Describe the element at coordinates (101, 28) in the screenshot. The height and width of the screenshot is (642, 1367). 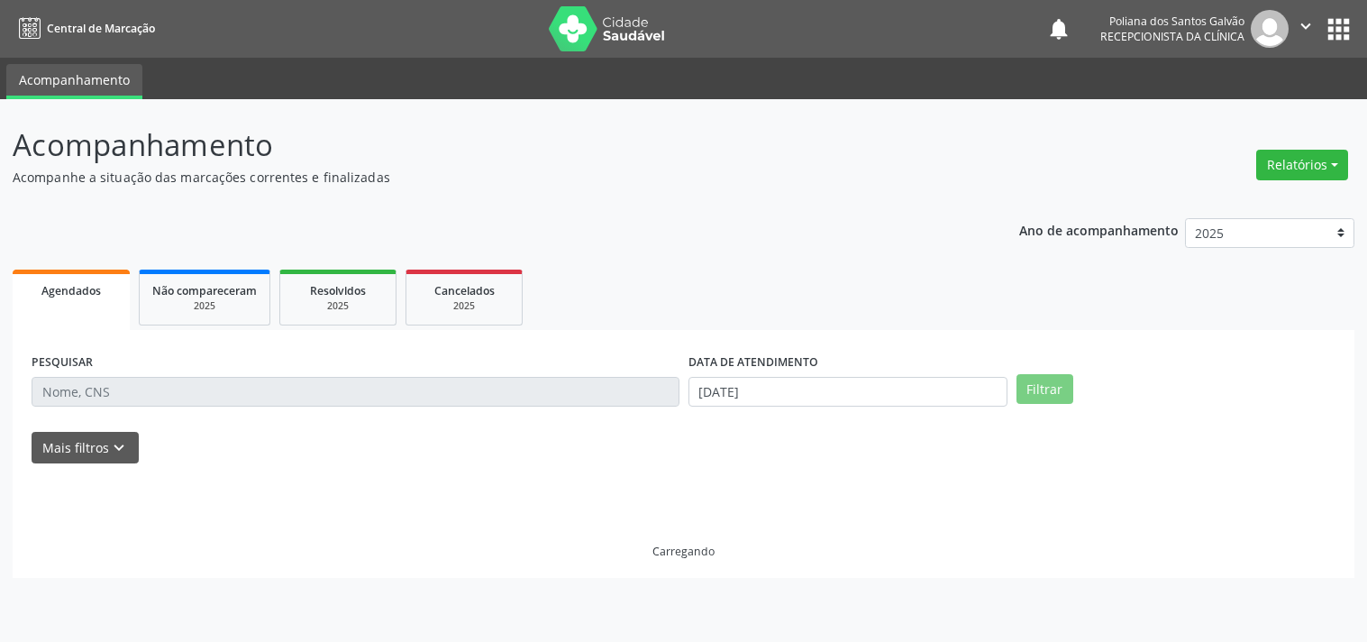
I see `span: Central de Marcação` at that location.